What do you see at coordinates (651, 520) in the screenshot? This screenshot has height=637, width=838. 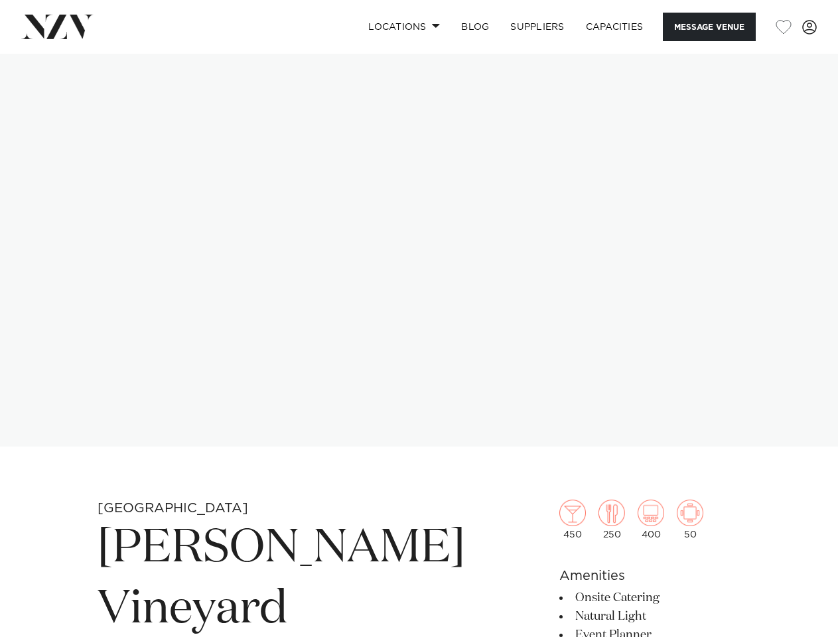 I see `div: 400` at bounding box center [651, 520].